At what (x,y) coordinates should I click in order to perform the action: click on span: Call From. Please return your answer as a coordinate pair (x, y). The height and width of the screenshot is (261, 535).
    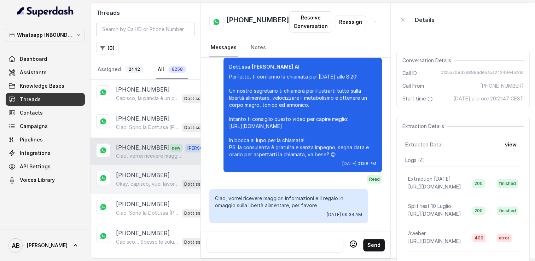
    Looking at the image, I should click on (413, 86).